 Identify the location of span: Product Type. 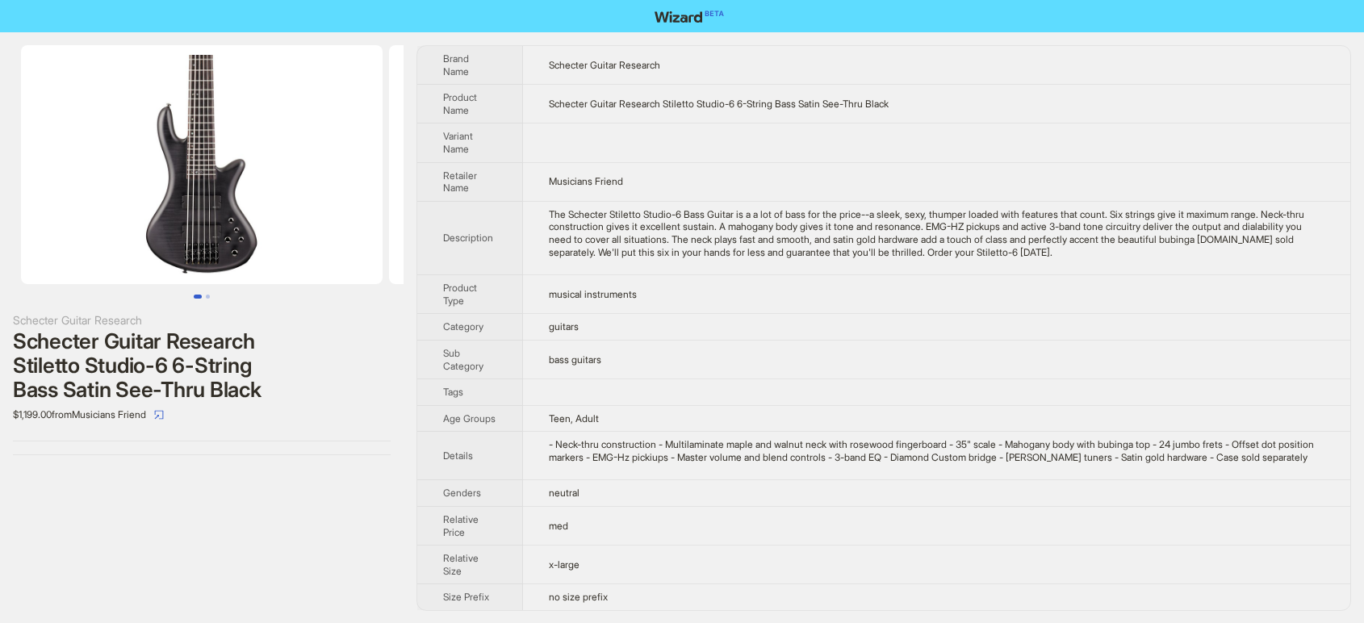
(460, 294).